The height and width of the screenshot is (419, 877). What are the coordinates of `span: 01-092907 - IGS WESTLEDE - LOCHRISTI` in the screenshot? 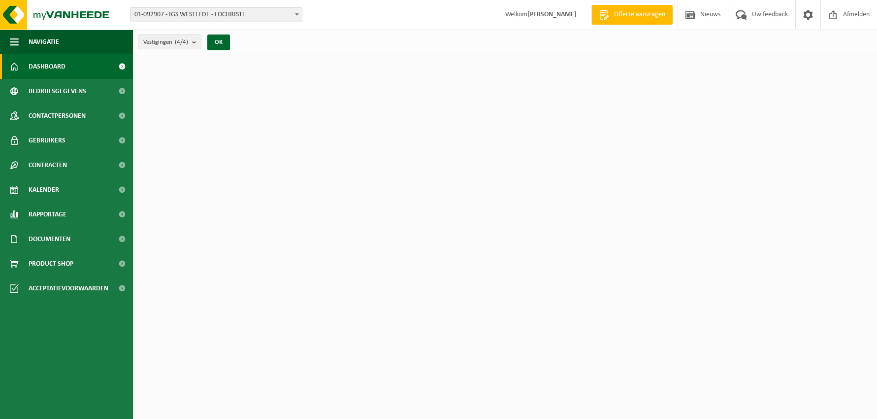 It's located at (216, 15).